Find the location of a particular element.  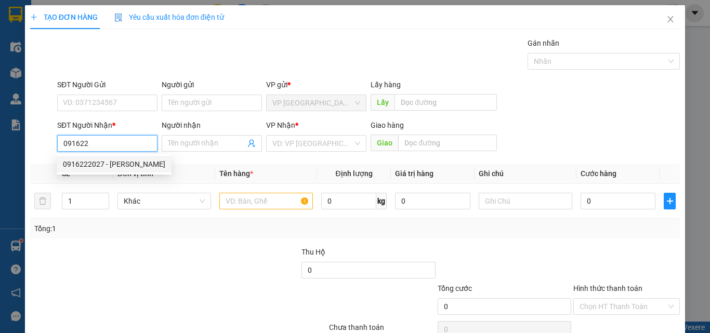

span: user-add is located at coordinates (251, 143).